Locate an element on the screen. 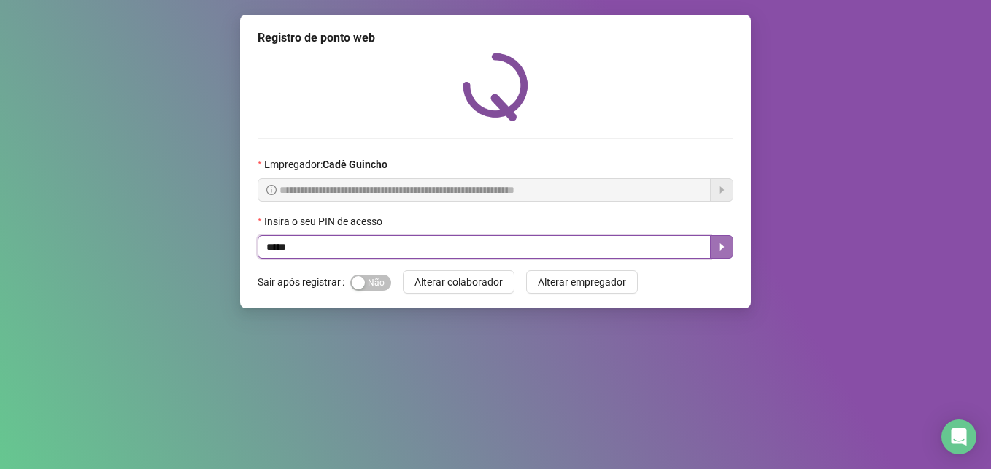  span: info-circle is located at coordinates (271, 190).